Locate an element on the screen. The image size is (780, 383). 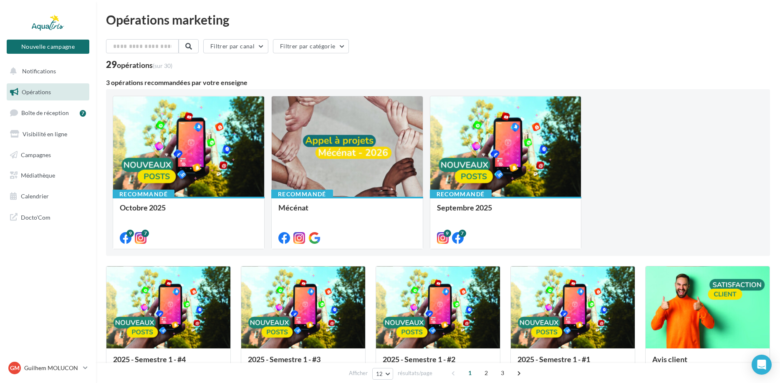
a: Calendrier is located at coordinates (48, 197).